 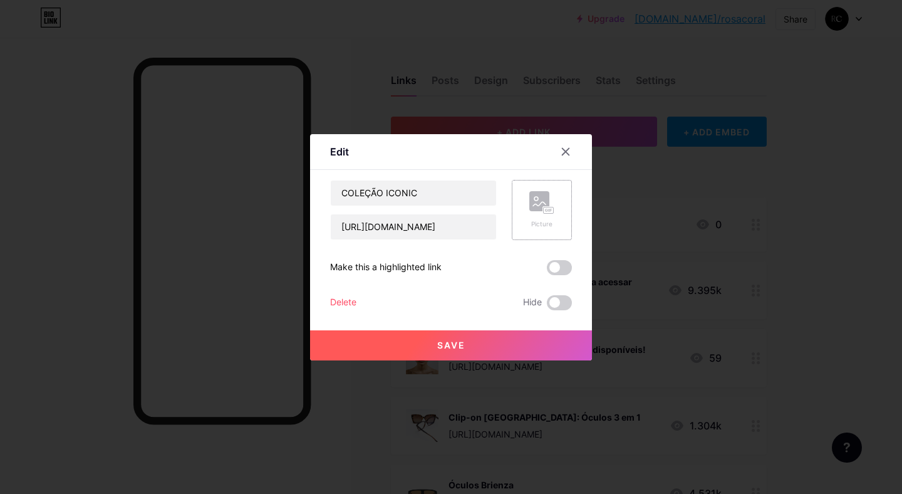 What do you see at coordinates (386, 268) in the screenshot?
I see `div: Make this a highlighted link` at bounding box center [386, 268].